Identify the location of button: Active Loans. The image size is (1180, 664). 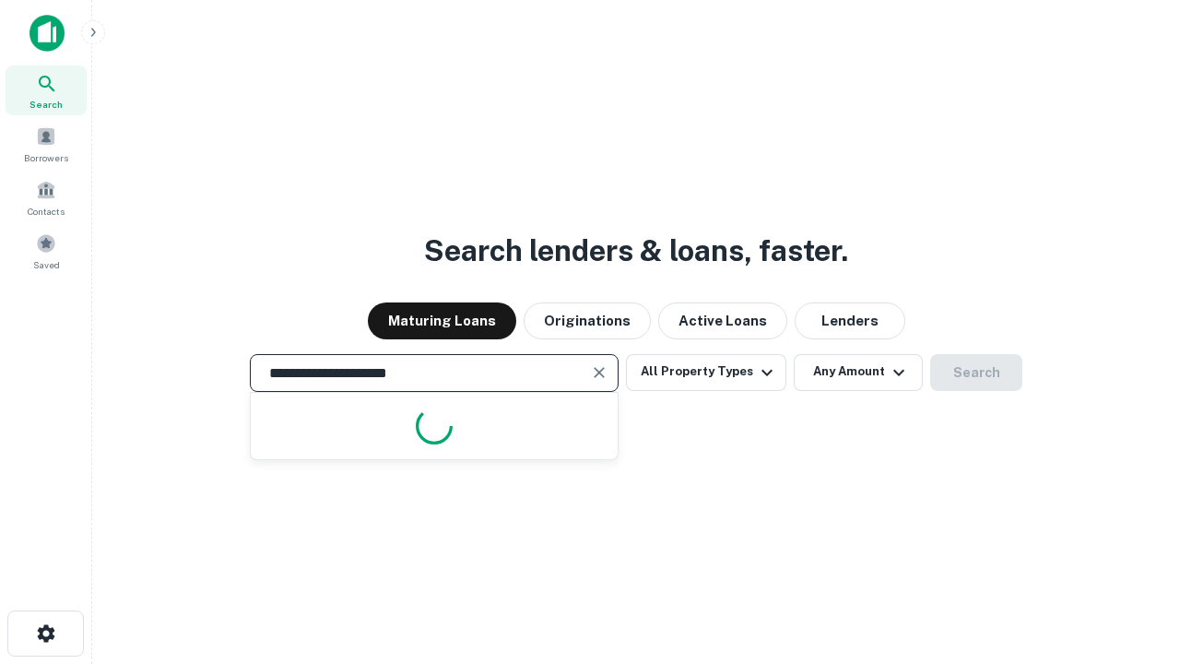
(723, 321).